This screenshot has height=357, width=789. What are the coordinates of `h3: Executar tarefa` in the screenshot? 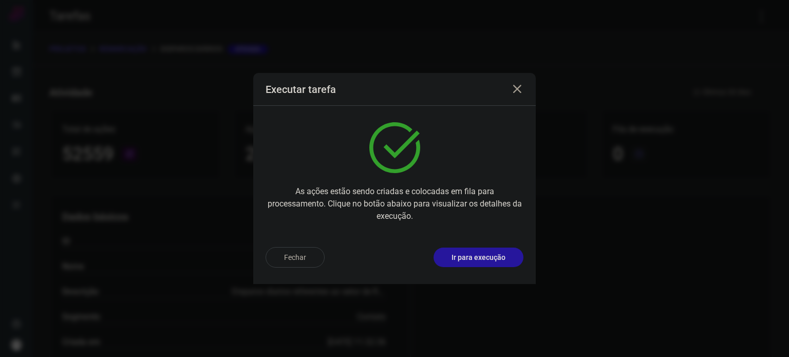 It's located at (300, 89).